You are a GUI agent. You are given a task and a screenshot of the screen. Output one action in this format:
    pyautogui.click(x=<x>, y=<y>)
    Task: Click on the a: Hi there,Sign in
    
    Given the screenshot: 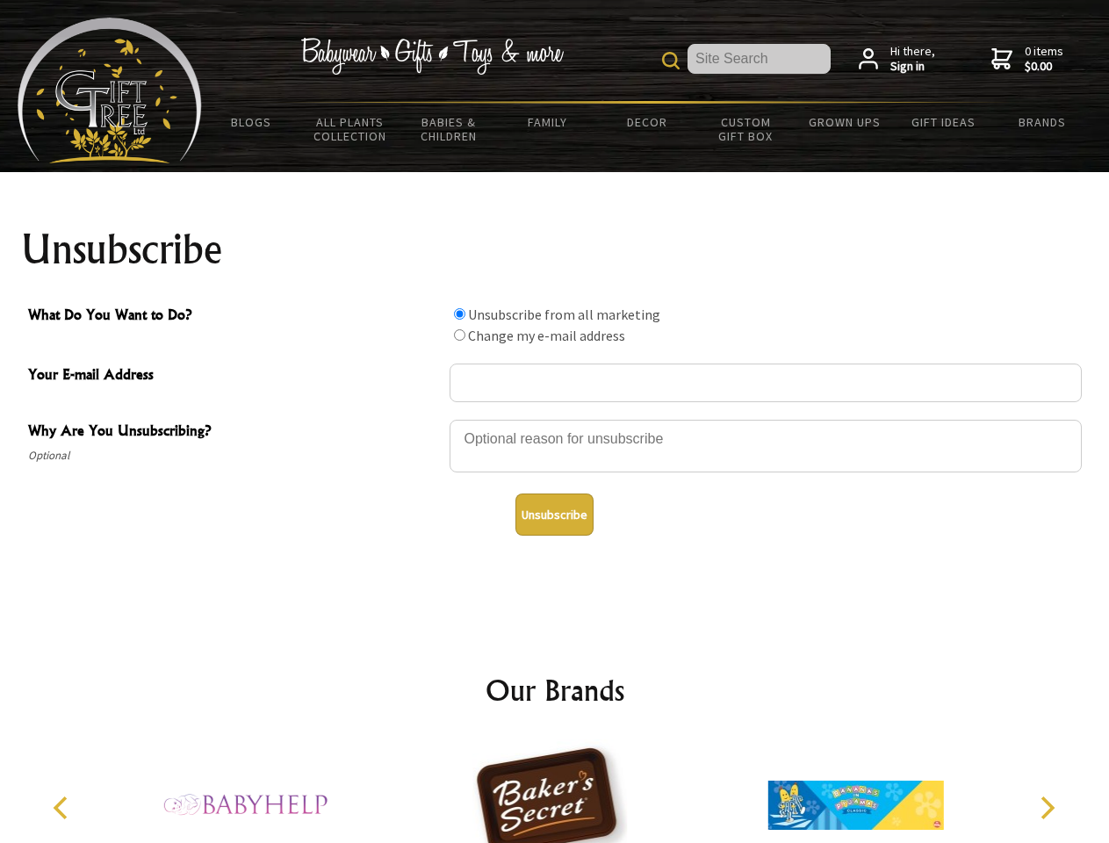 What is the action you would take?
    pyautogui.click(x=896, y=59)
    